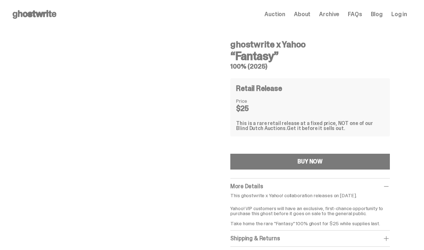 The width and height of the screenshot is (424, 250). Describe the element at coordinates (302, 14) in the screenshot. I see `span: About` at that location.